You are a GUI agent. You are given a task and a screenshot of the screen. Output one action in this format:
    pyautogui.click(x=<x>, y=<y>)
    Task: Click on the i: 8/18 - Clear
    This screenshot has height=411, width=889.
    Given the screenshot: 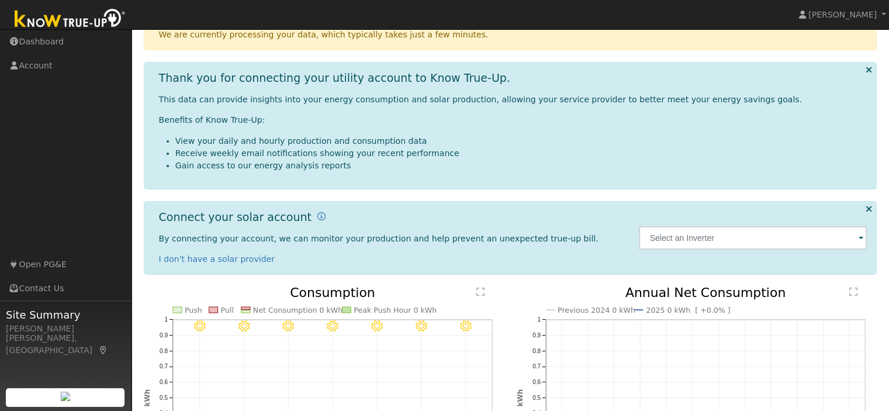 What is the action you would take?
    pyautogui.click(x=244, y=326)
    